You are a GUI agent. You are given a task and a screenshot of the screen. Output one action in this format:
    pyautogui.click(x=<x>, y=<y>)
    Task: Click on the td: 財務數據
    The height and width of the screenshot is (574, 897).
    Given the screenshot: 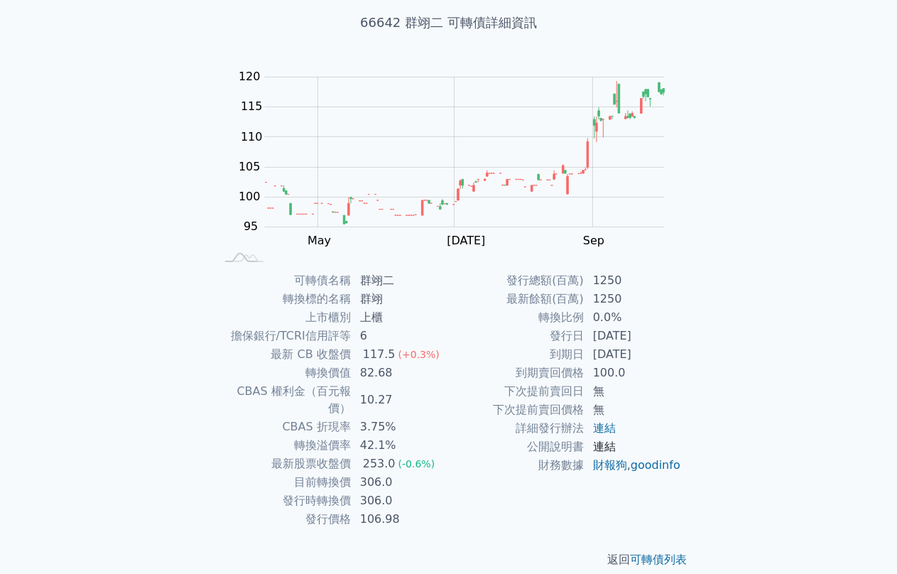 What is the action you would take?
    pyautogui.click(x=516, y=465)
    